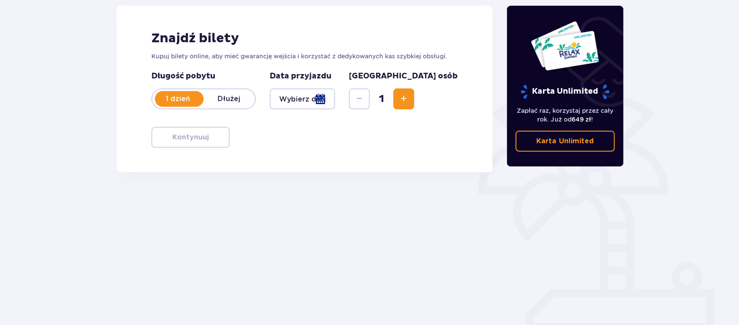 The image size is (739, 325). Describe the element at coordinates (305, 38) in the screenshot. I see `h2: Znajdź bilety` at that location.